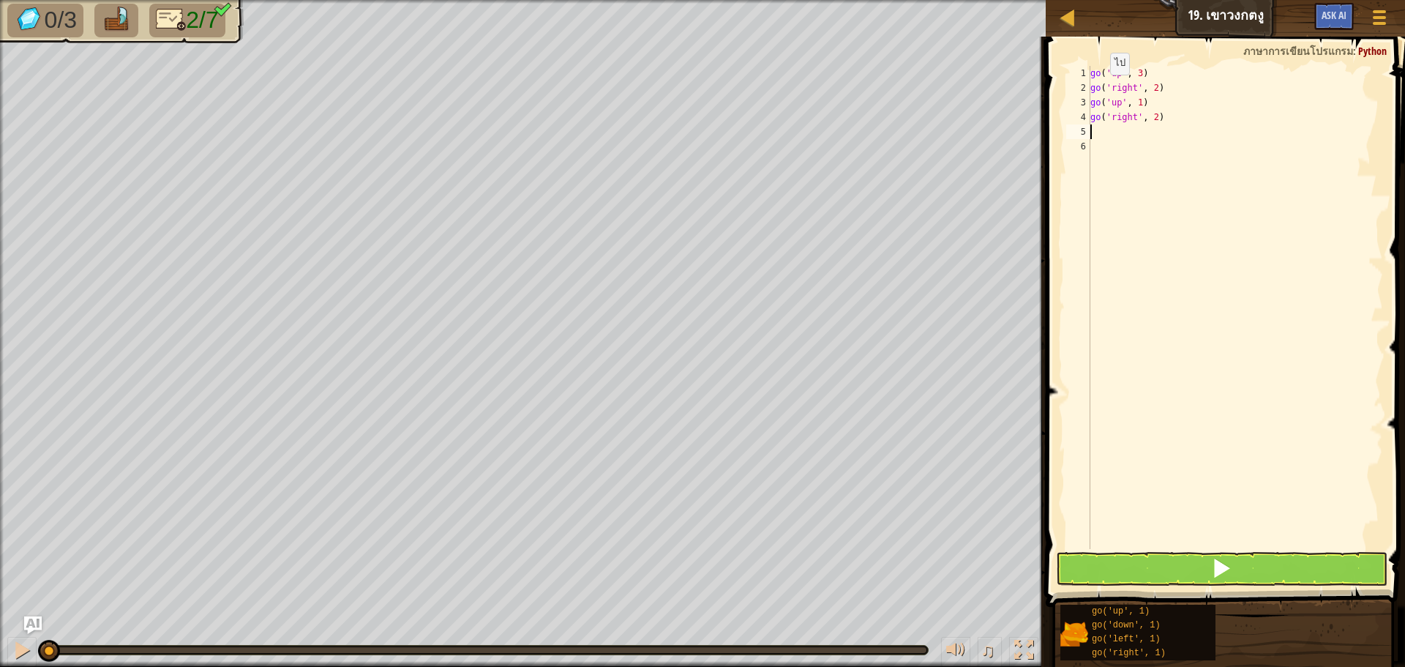  Describe the element at coordinates (1078, 117) in the screenshot. I see `div: 4` at that location.